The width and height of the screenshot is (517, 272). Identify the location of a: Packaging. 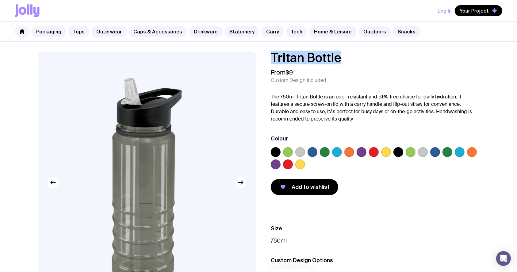
(49, 32).